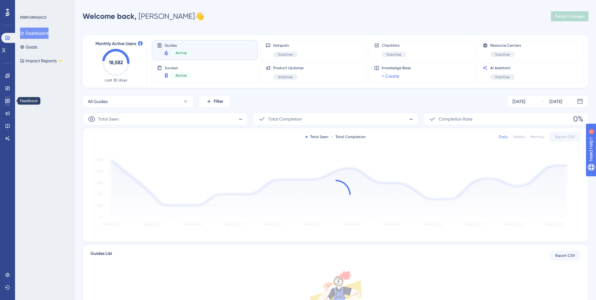 The width and height of the screenshot is (596, 300). I want to click on span: Guides List, so click(101, 255).